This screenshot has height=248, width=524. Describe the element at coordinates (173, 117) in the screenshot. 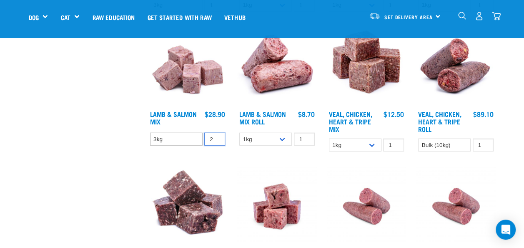

I see `a: Lamb & Salmon Mix` at that location.